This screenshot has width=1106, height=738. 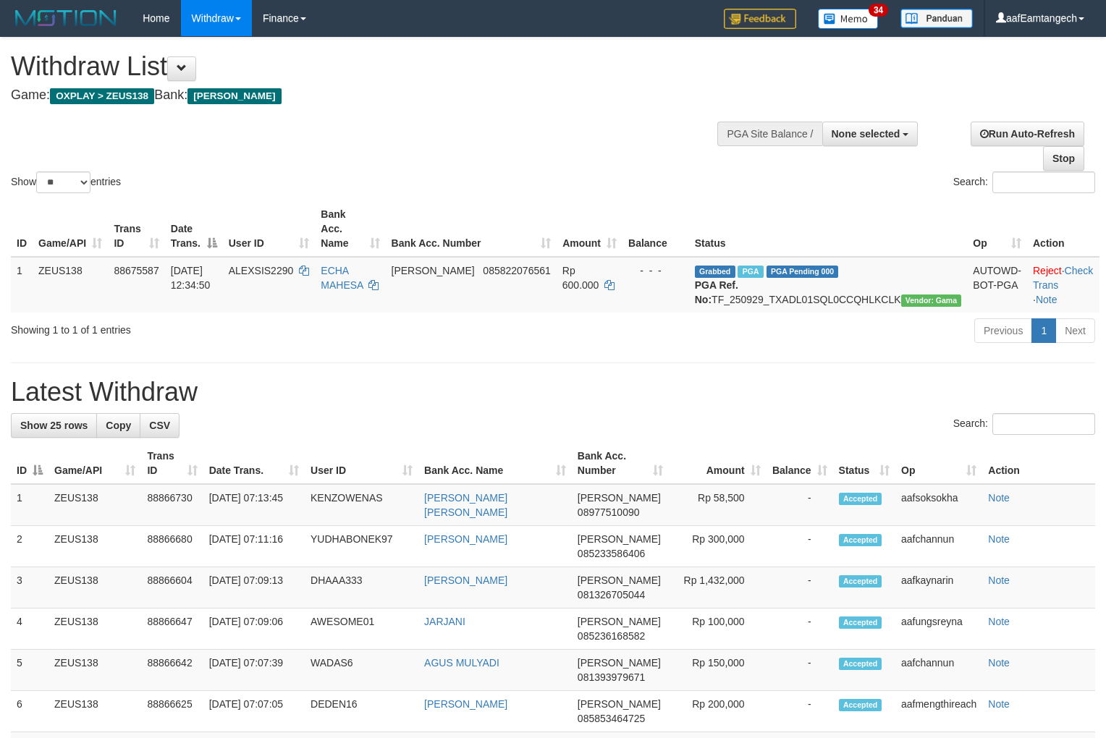 What do you see at coordinates (30, 505) in the screenshot?
I see `td: 1` at bounding box center [30, 505].